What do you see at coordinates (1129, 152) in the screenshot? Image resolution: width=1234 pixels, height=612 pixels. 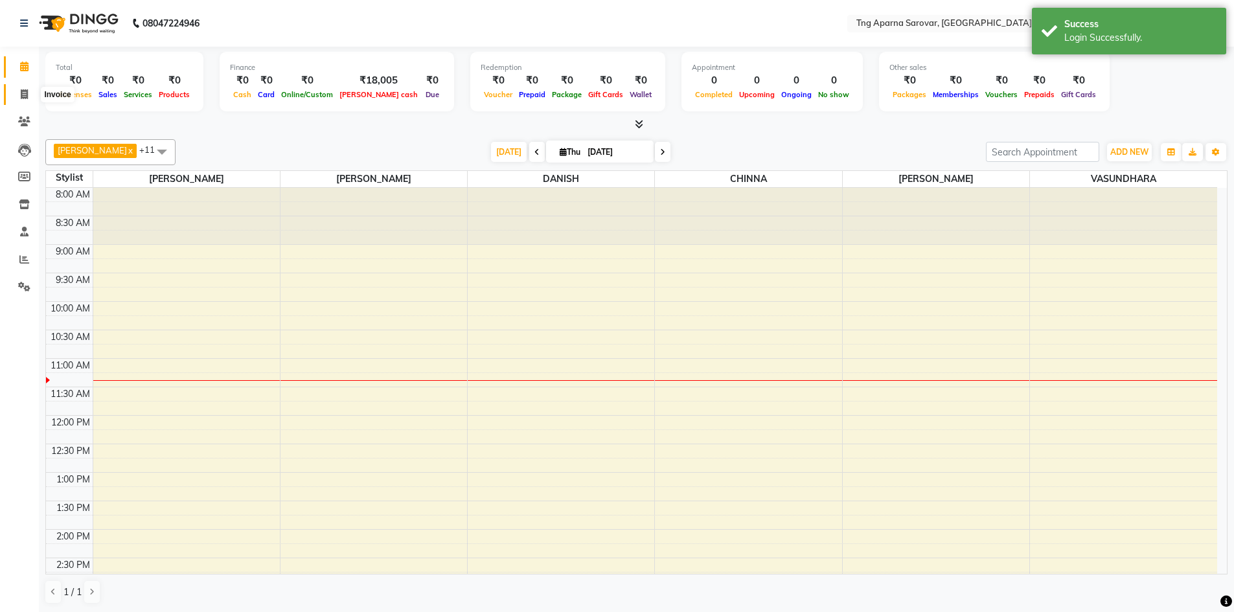 I see `button: ADD NEW` at bounding box center [1129, 152].